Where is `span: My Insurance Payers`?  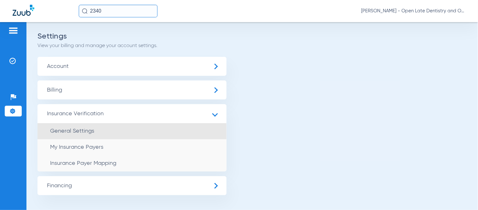
span: My Insurance Payers is located at coordinates (77, 147).